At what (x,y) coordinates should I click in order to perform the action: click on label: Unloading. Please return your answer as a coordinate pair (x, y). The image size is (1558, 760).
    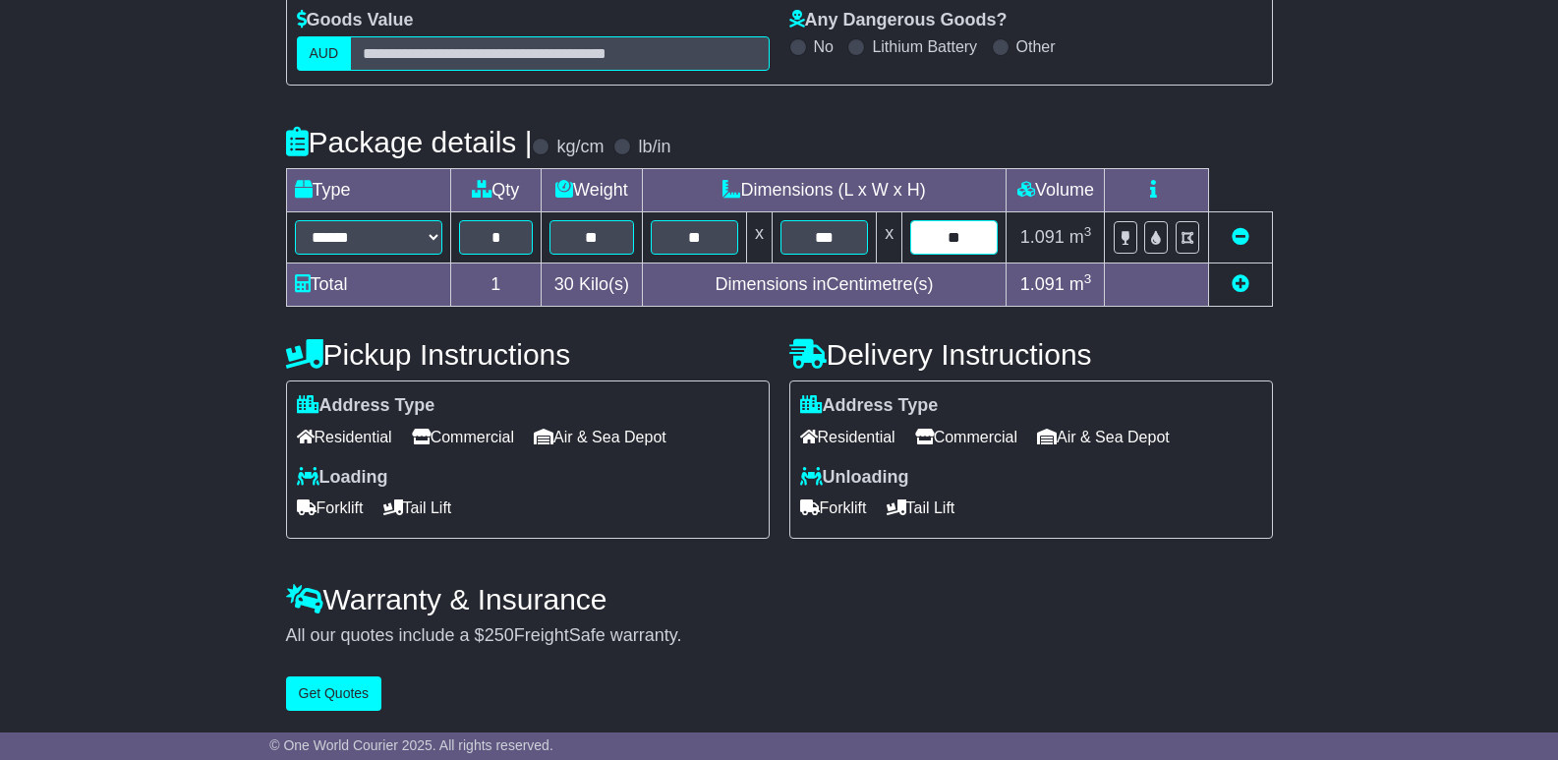
    Looking at the image, I should click on (854, 478).